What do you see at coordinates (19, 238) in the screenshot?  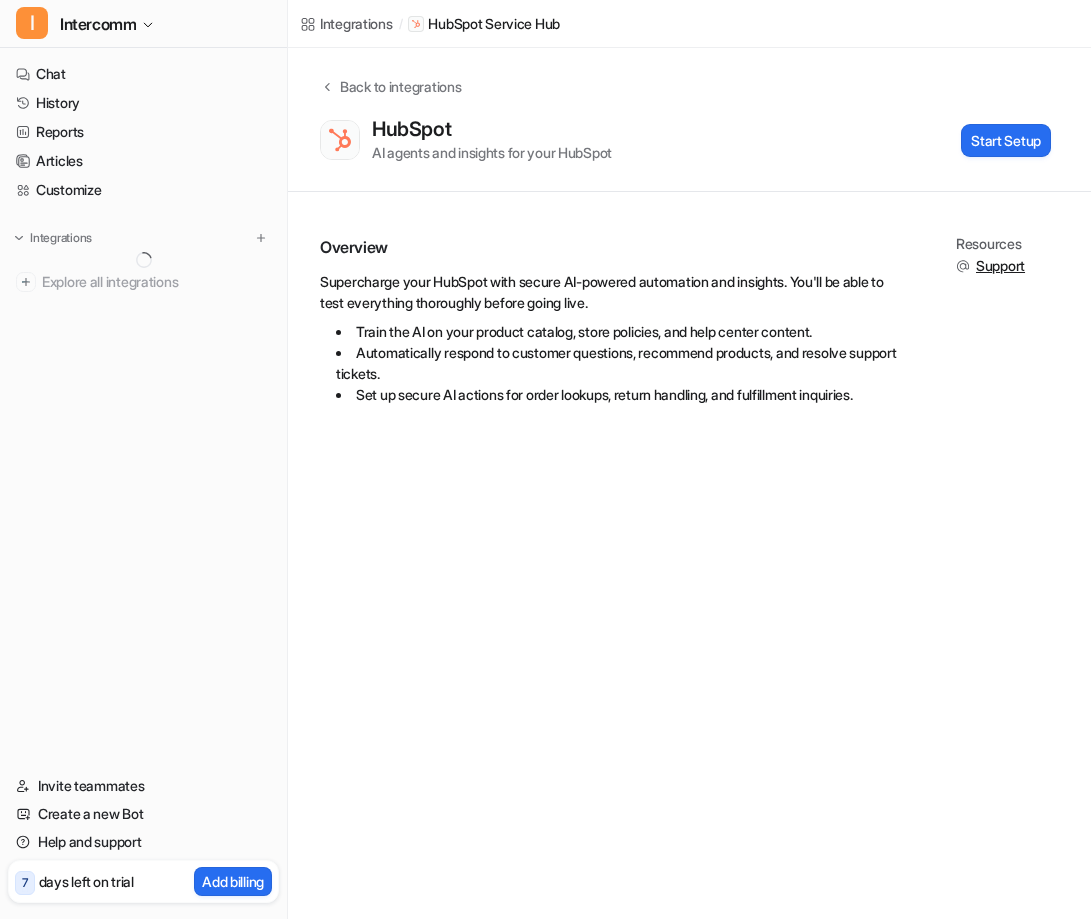 I see `img: expand menu` at bounding box center [19, 238].